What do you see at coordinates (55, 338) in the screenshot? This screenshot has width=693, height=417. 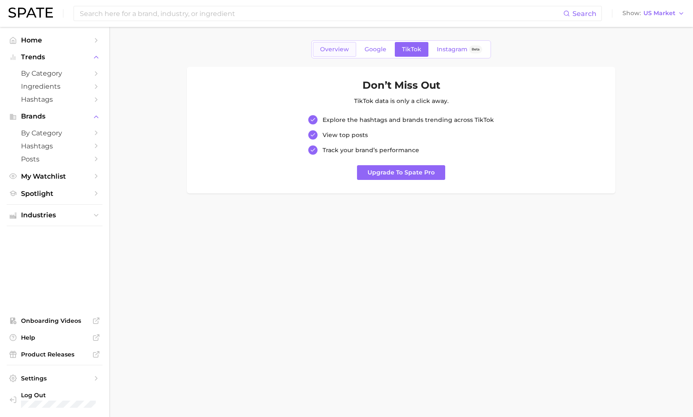 I see `span: Help` at bounding box center [55, 338].